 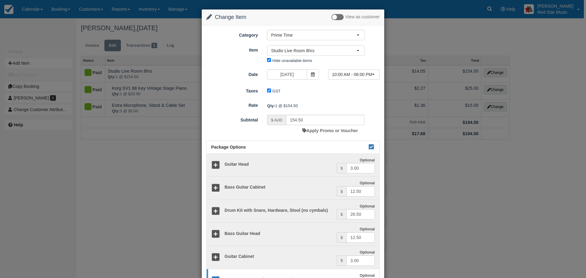 What do you see at coordinates (293, 257) in the screenshot?
I see `a: Guitar Cabinet Optional $` at bounding box center [293, 257].